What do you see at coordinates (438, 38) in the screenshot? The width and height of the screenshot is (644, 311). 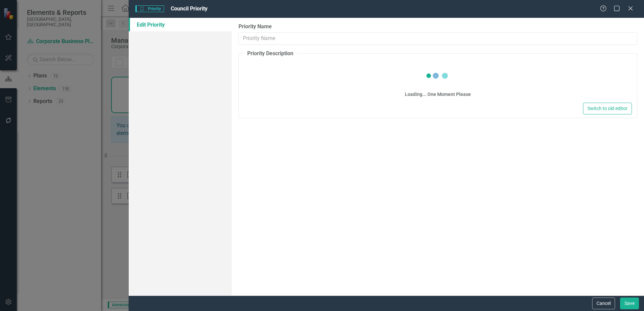 I see `input: Priority Name` at bounding box center [438, 38].